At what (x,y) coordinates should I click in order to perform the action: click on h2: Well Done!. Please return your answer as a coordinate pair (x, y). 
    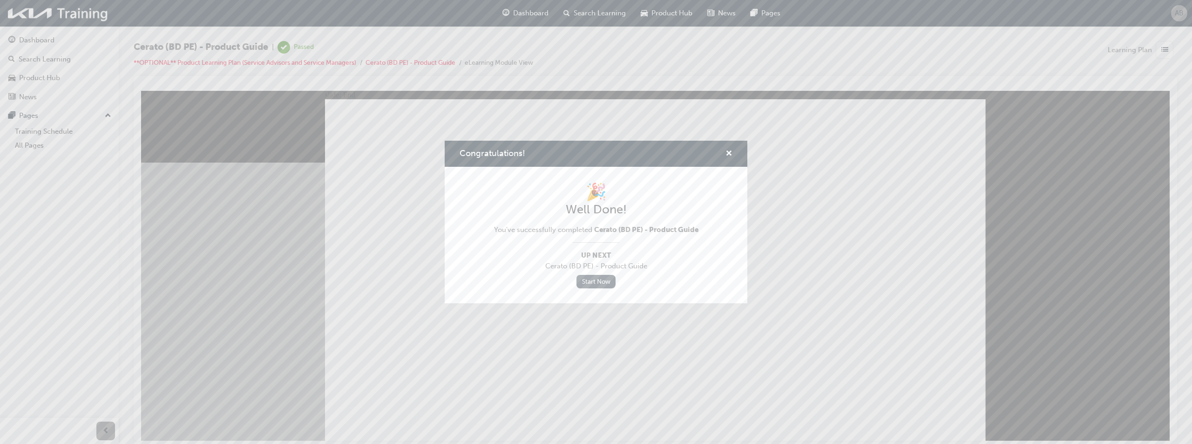
    Looking at the image, I should click on (596, 210).